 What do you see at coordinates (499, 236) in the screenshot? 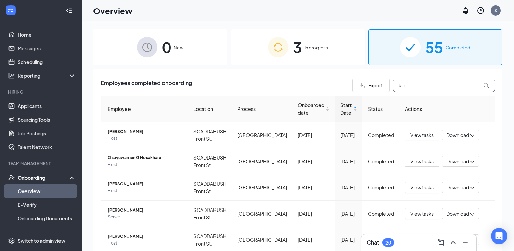
I see `div: Open Intercom Messenger` at bounding box center [499, 236].